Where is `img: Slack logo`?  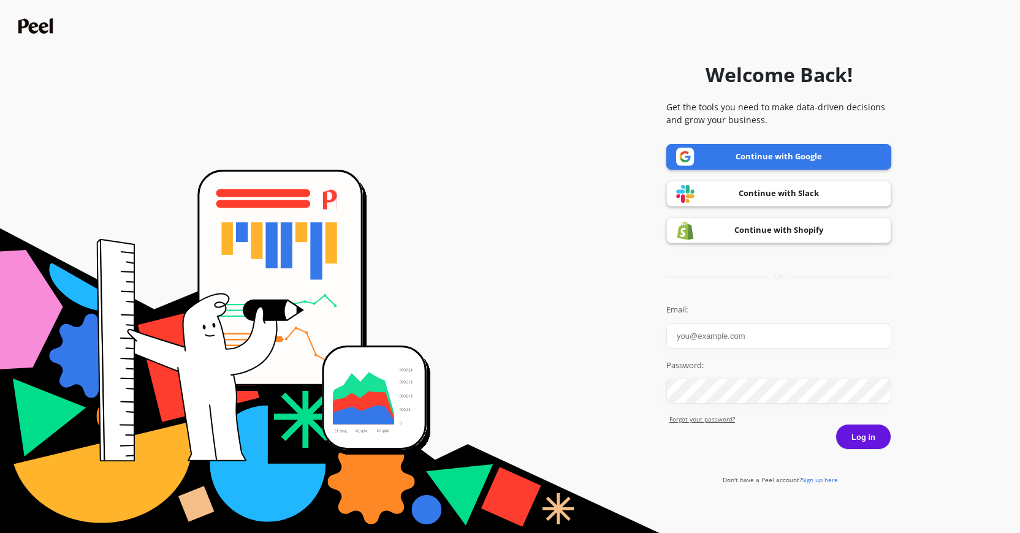 img: Slack logo is located at coordinates (685, 194).